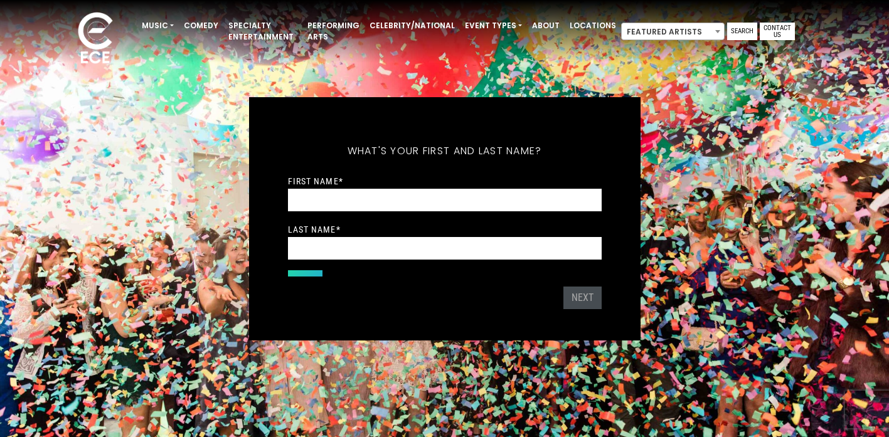 This screenshot has width=889, height=437. I want to click on a: Contact Us, so click(777, 31).